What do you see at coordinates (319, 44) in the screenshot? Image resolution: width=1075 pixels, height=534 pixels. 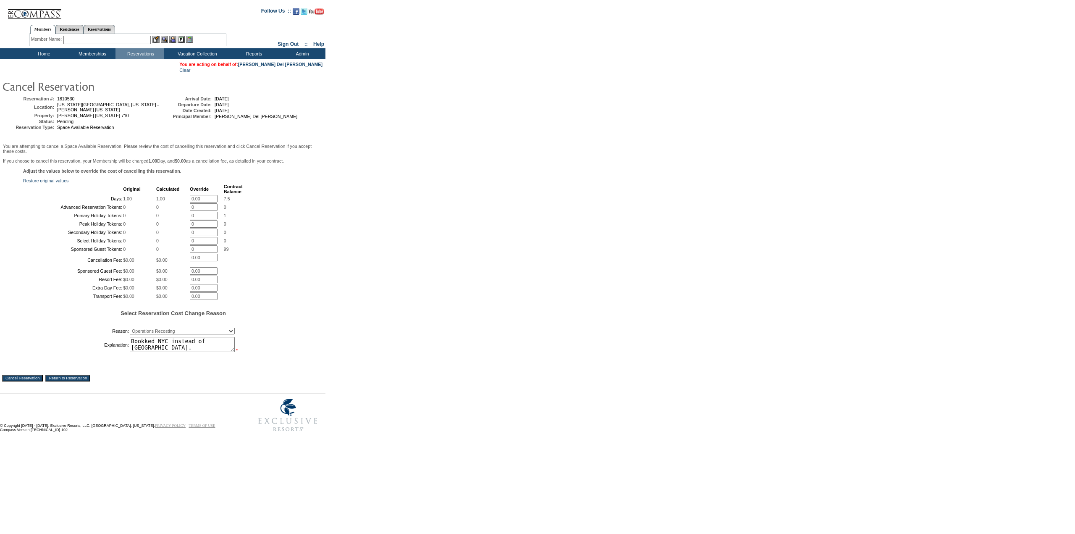 I see `a: Help` at bounding box center [319, 44].